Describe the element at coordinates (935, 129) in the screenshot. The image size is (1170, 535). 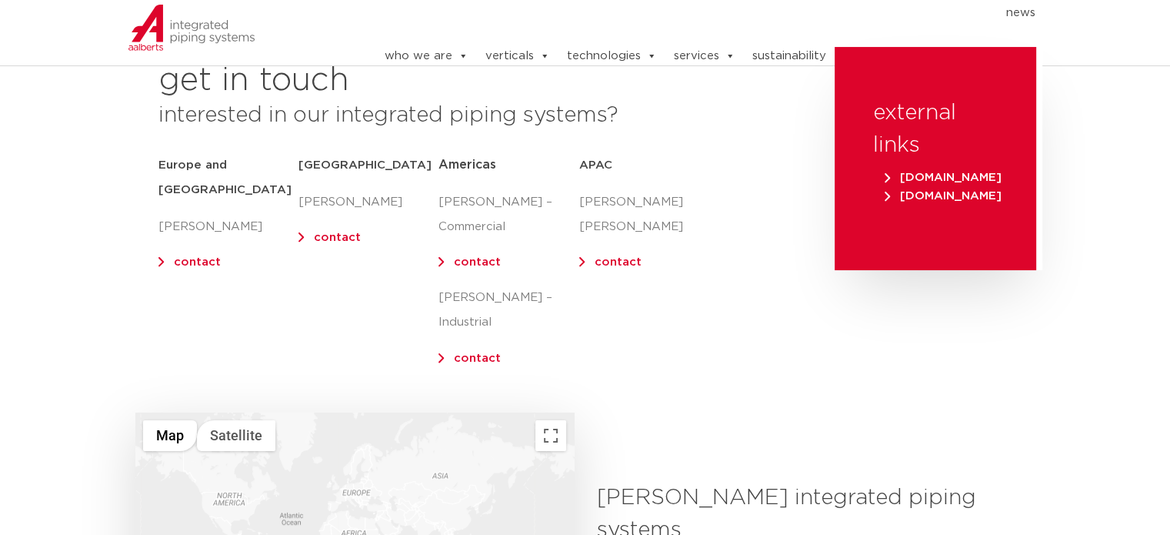
I see `h3: external links` at that location.